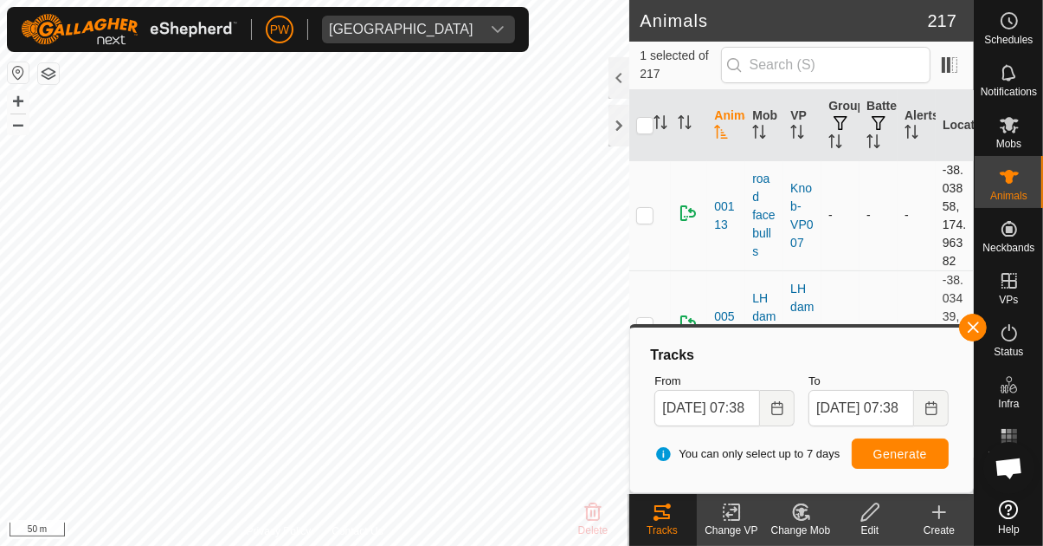 This screenshot has width=1043, height=546. What do you see at coordinates (942, 21) in the screenshot?
I see `span: 217` at bounding box center [942, 21].